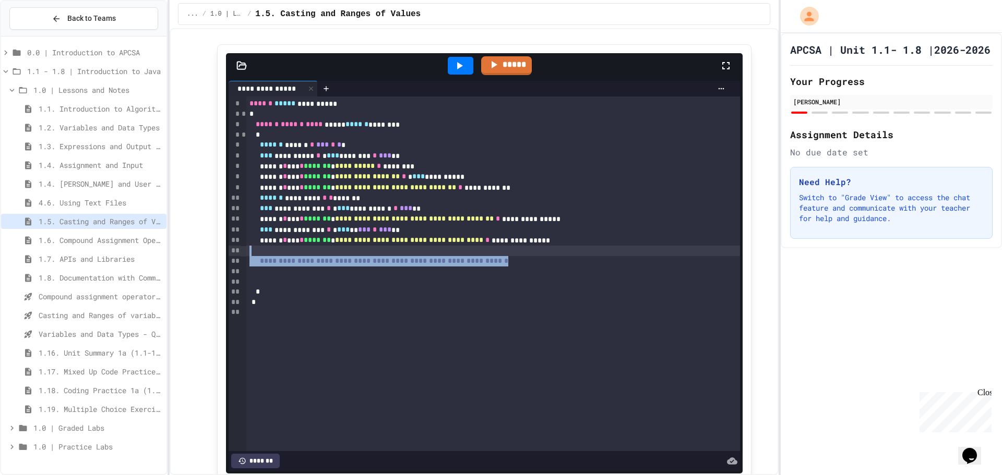 This screenshot has height=475, width=1002. I want to click on span: 0.0 | Introduction to APCSA, so click(94, 52).